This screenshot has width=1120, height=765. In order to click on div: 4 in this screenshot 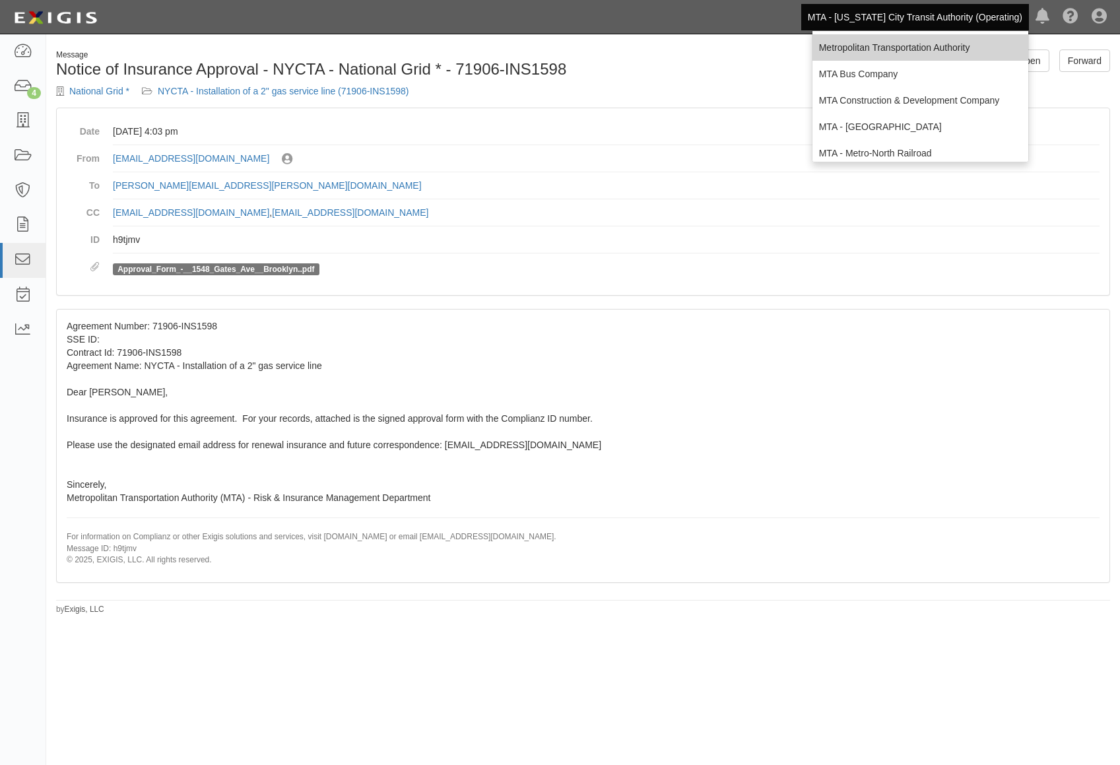, I will do `click(34, 93)`.